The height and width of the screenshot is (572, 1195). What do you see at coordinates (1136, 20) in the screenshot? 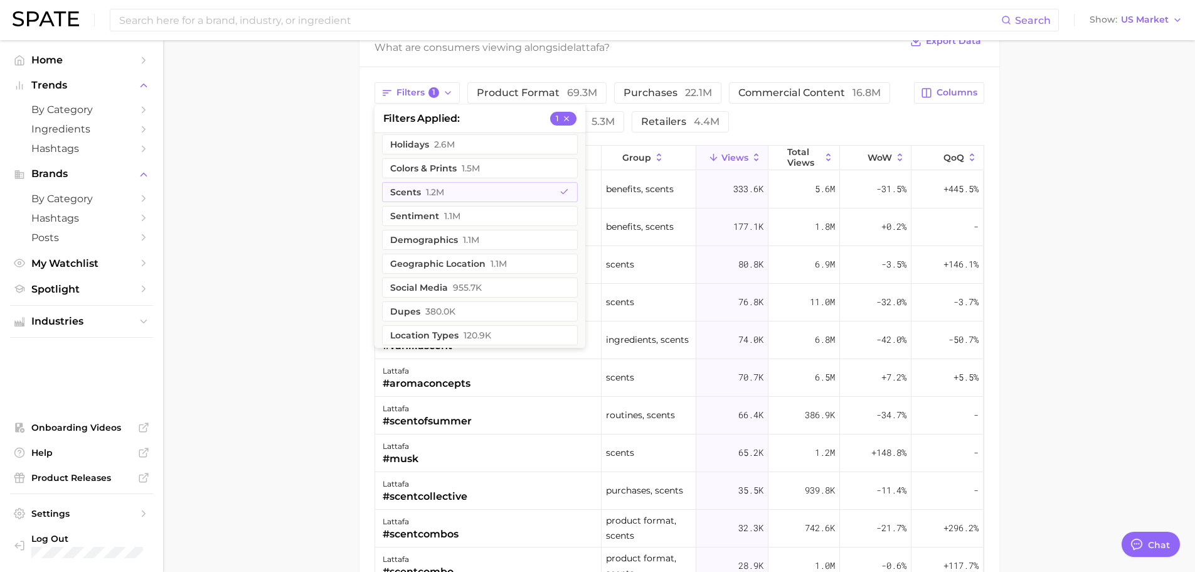
I see `button: ShowUS Market` at bounding box center [1136, 20].